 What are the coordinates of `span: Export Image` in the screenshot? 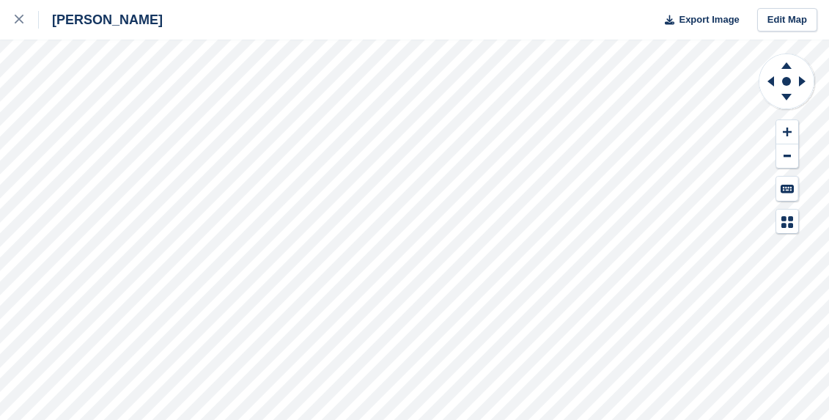 It's located at (709, 20).